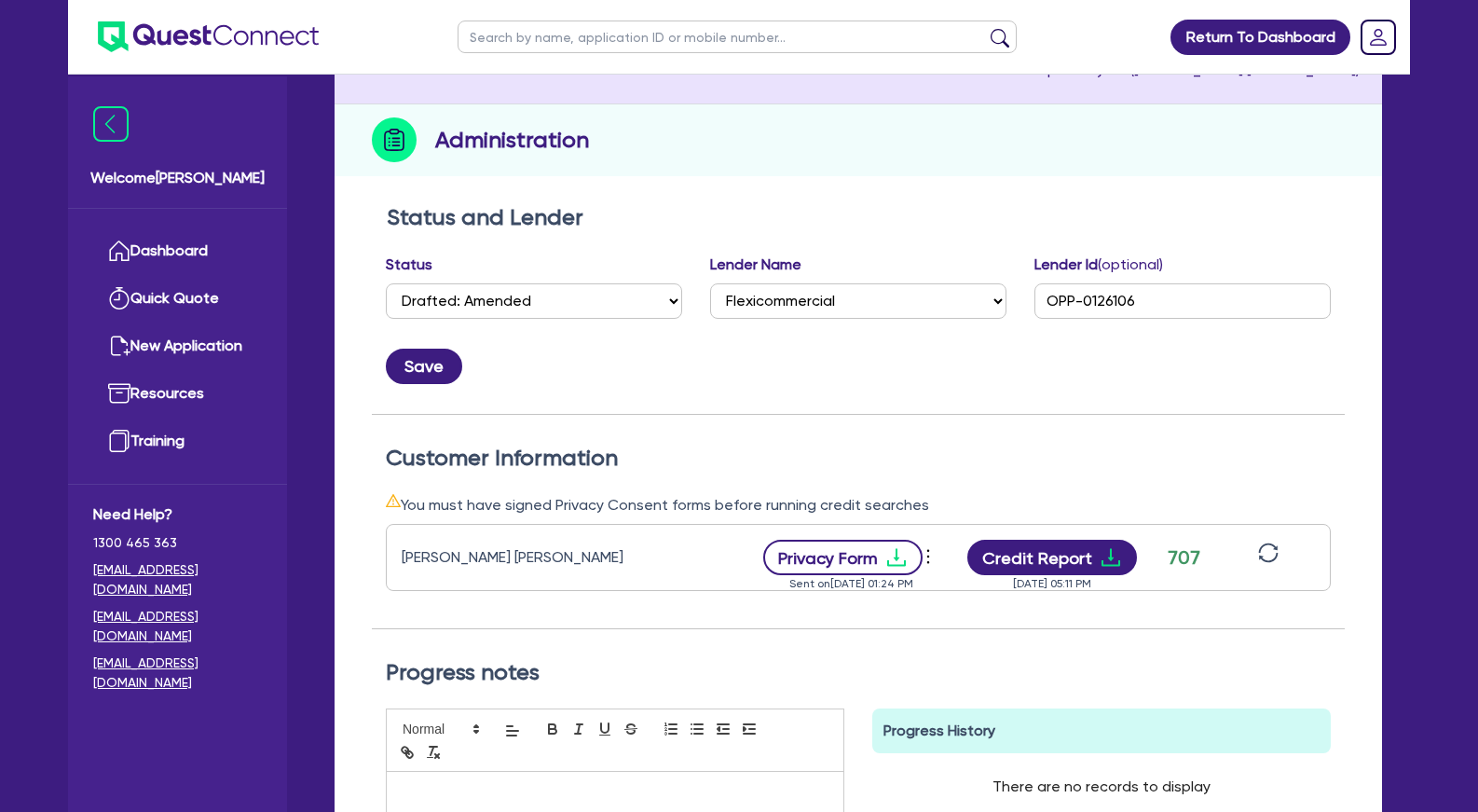 The width and height of the screenshot is (1478, 812). I want to click on img: icon-menu-close, so click(111, 124).